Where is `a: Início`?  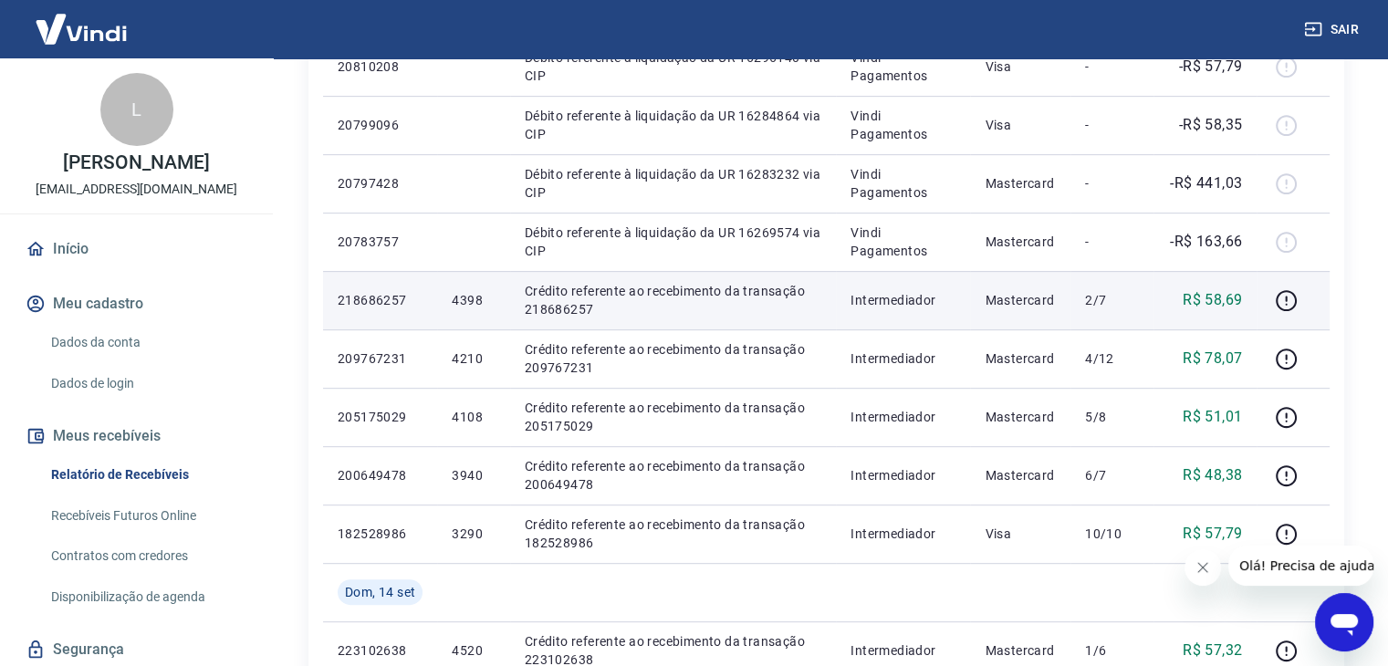
a: Início is located at coordinates (136, 249).